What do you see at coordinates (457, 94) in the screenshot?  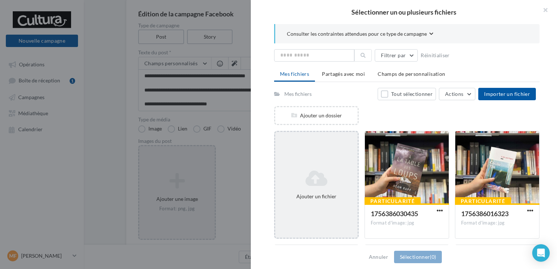 I see `button: Actions` at bounding box center [457, 94].